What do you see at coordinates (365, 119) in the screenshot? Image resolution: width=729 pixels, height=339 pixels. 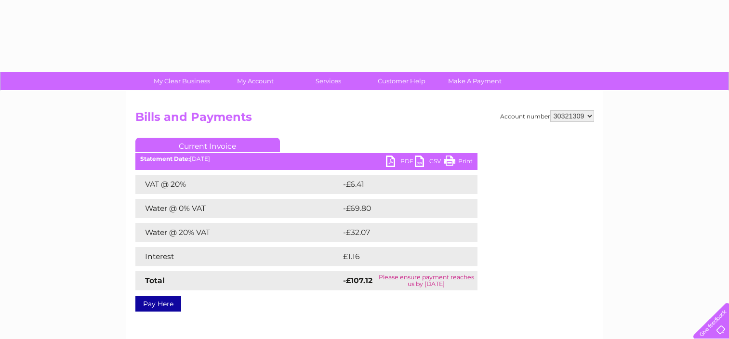 I see `h2: Bills and Payments` at bounding box center [365, 119].